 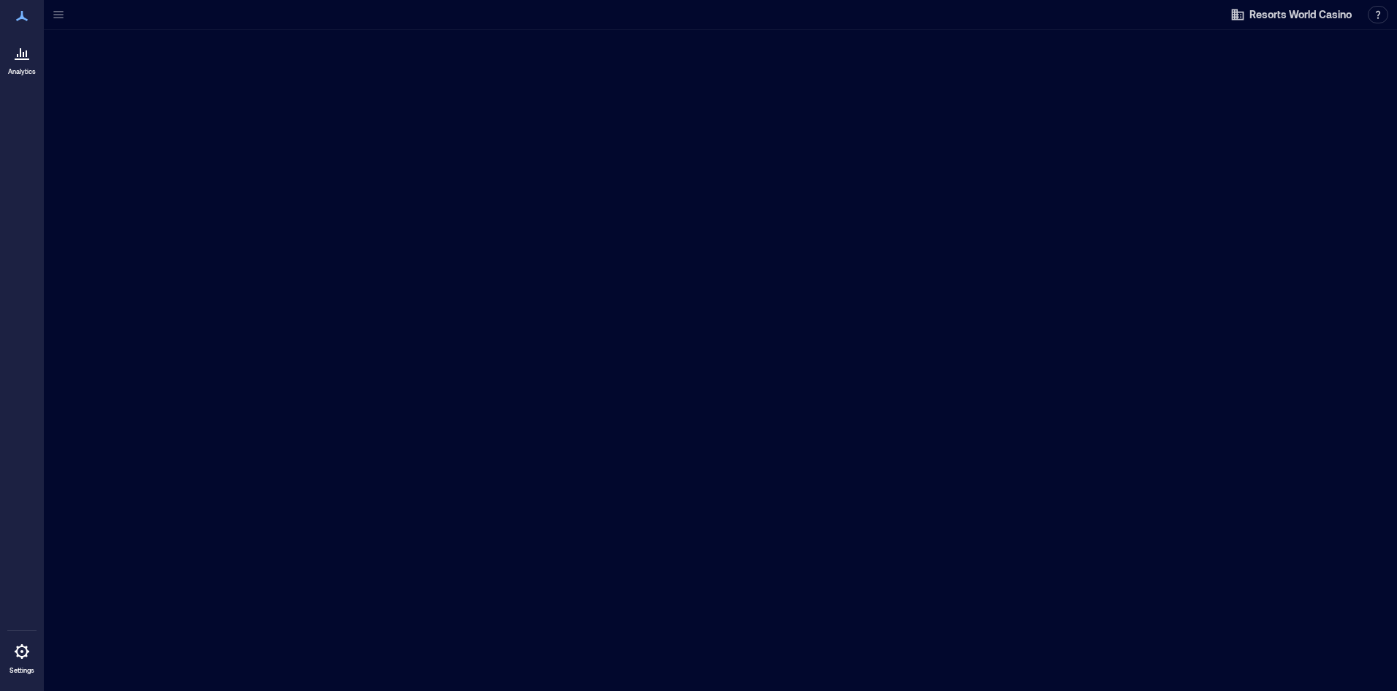 What do you see at coordinates (22, 670) in the screenshot?
I see `p: Settings` at bounding box center [22, 670].